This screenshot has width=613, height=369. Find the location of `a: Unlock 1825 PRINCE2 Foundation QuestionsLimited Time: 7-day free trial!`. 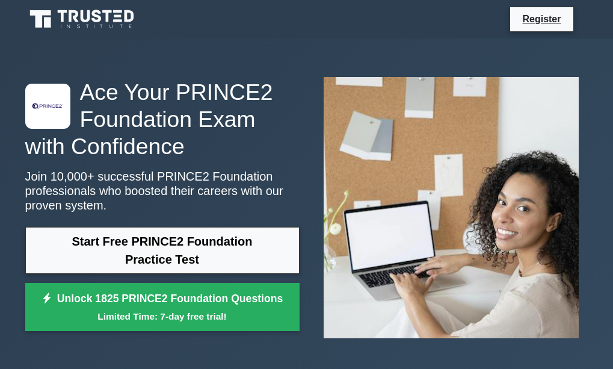

a: Unlock 1825 PRINCE2 Foundation QuestionsLimited Time: 7-day free trial! is located at coordinates (162, 307).